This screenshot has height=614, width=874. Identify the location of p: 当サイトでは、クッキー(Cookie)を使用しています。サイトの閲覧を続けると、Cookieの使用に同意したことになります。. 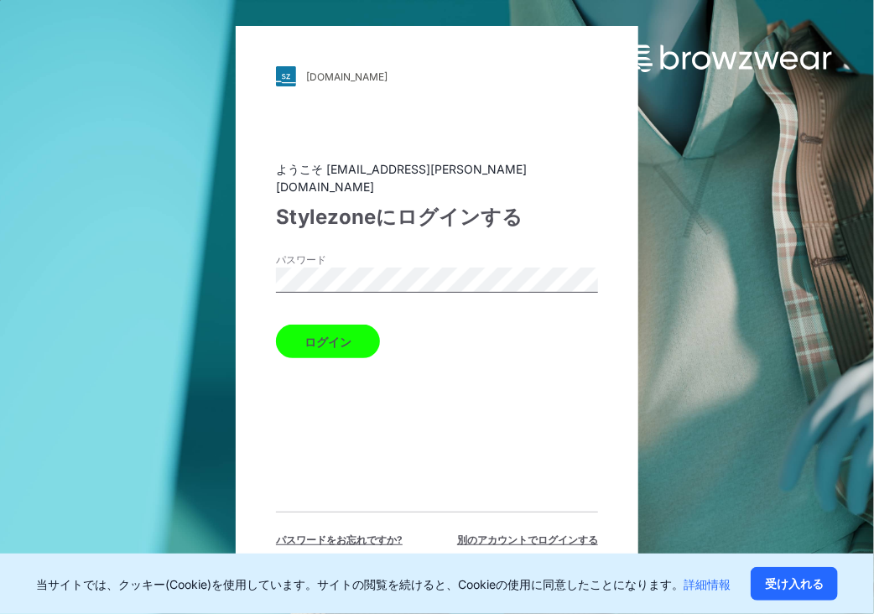
(383, 584).